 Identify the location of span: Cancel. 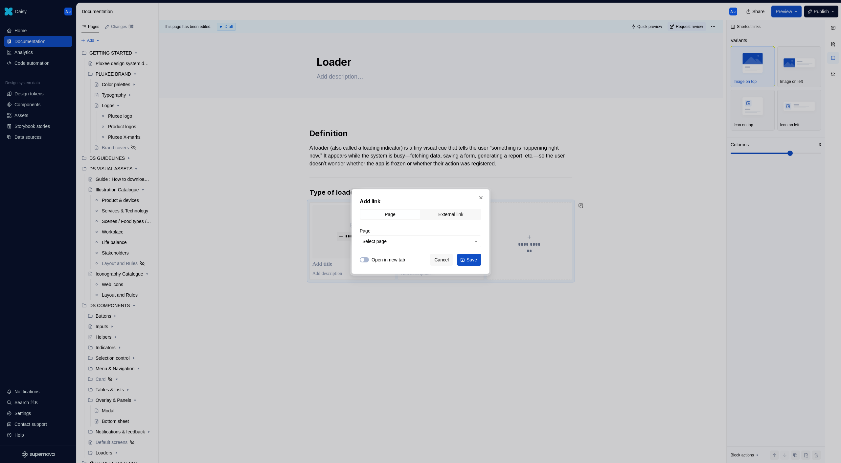
(442, 260).